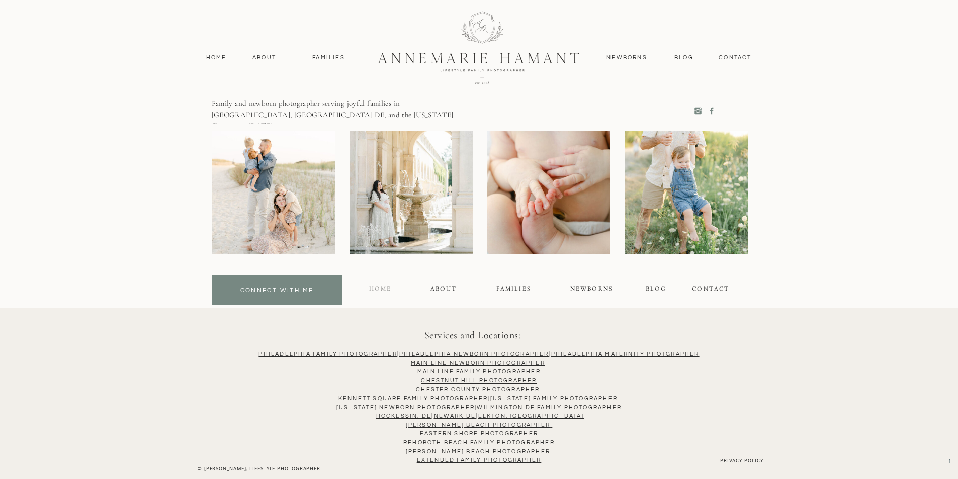 The width and height of the screenshot is (958, 479). What do you see at coordinates (655, 290) in the screenshot?
I see `a: blog` at bounding box center [655, 290].